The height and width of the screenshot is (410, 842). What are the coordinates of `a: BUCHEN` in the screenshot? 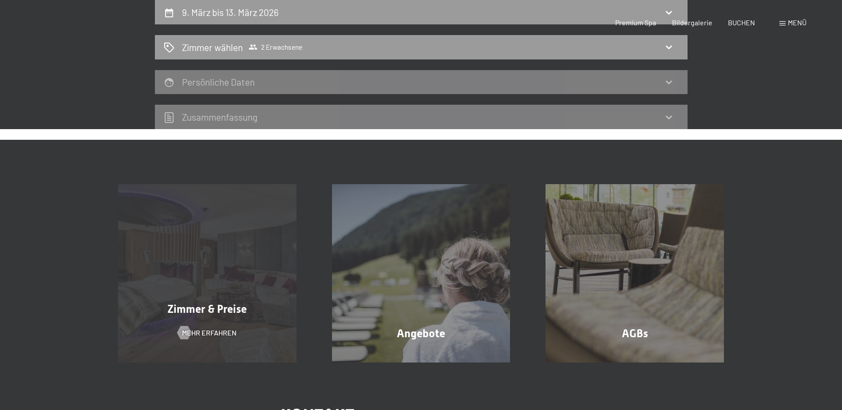 It's located at (741, 22).